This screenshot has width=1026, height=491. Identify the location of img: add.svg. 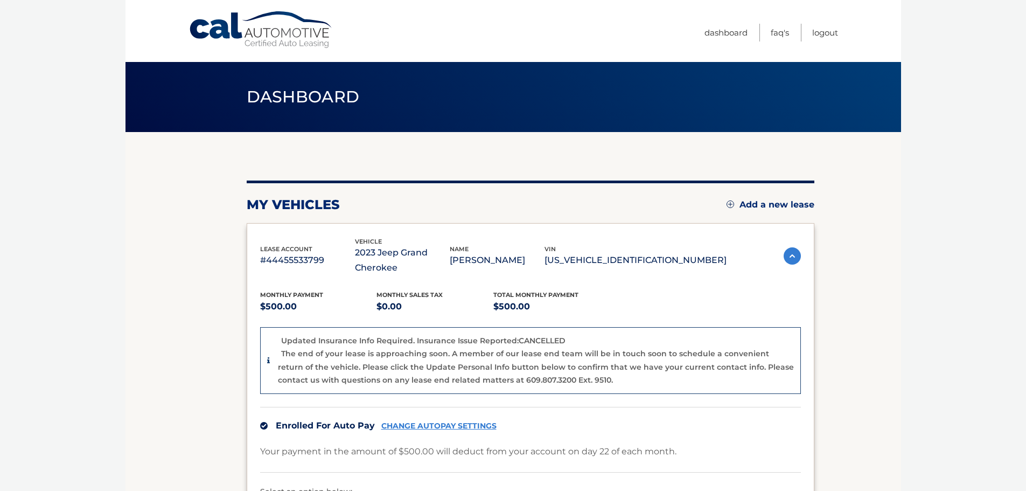
(730, 204).